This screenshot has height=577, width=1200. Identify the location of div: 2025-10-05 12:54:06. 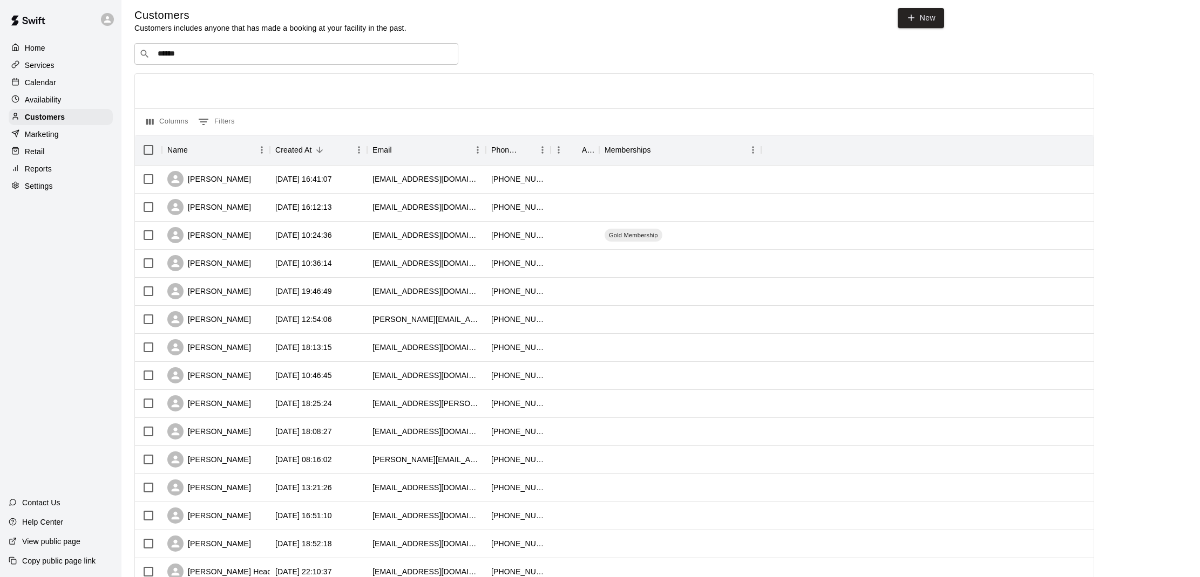
(303, 319).